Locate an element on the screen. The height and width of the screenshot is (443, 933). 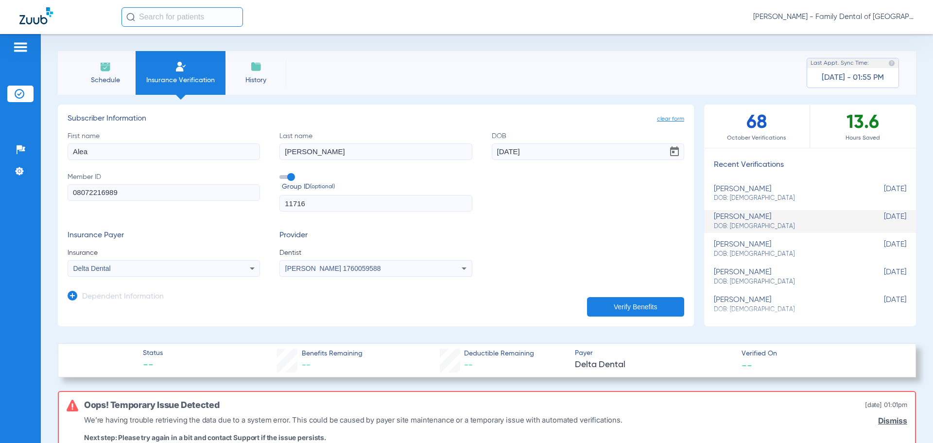
span: Dentist is located at coordinates (376, 253).